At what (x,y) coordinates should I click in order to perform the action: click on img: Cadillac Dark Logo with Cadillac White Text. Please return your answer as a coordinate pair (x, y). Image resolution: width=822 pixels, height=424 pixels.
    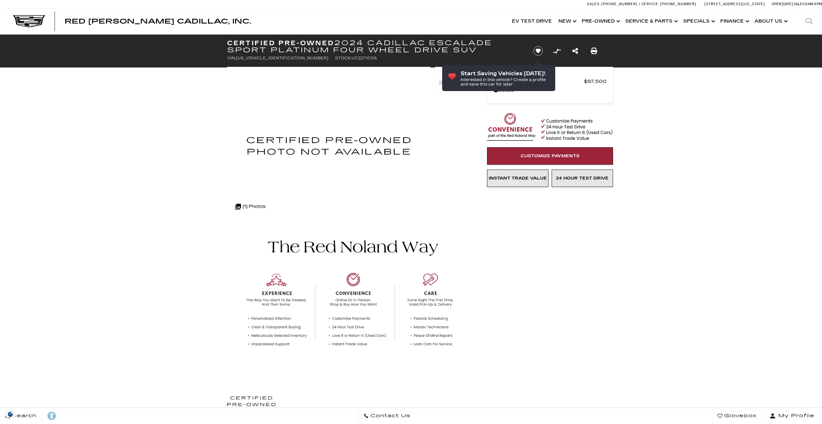
    Looking at the image, I should click on (29, 21).